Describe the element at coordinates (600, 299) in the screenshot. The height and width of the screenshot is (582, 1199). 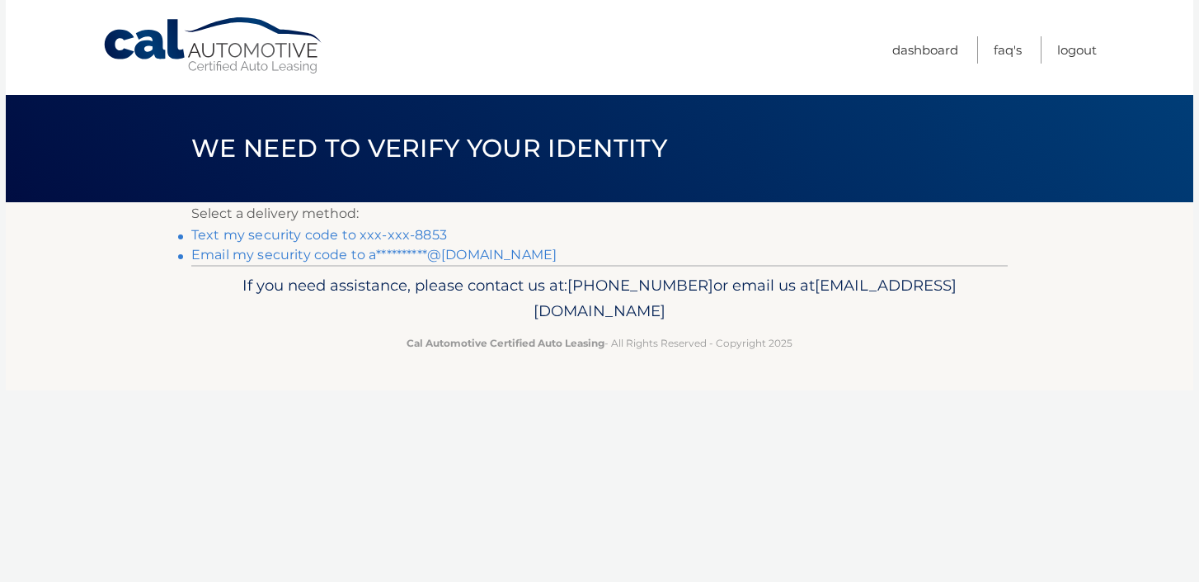
I see `p: If you need assistance, please contact us at: or email us at` at that location.